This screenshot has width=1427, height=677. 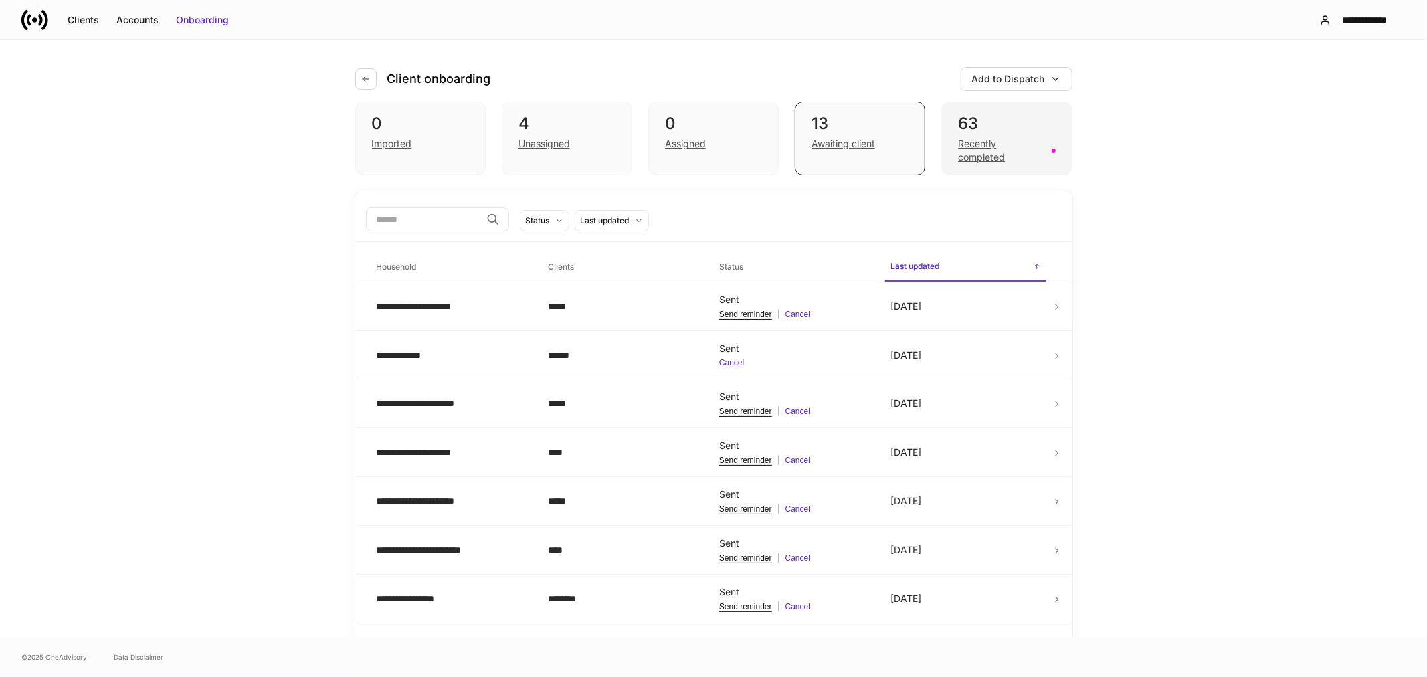 What do you see at coordinates (83, 20) in the screenshot?
I see `div: Clients` at bounding box center [83, 20].